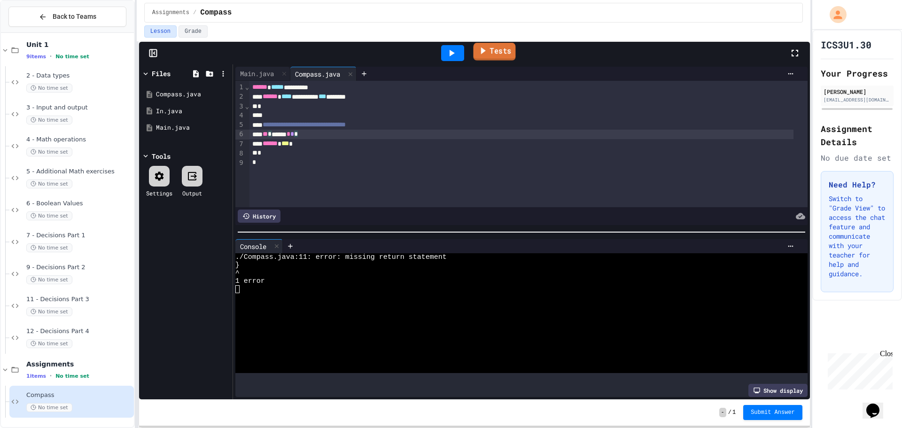 This screenshot has height=428, width=902. I want to click on span: 9 - Decisions Part 2, so click(79, 267).